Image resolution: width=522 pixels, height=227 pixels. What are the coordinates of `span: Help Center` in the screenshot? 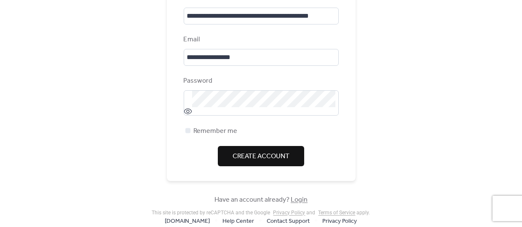 It's located at (239, 221).